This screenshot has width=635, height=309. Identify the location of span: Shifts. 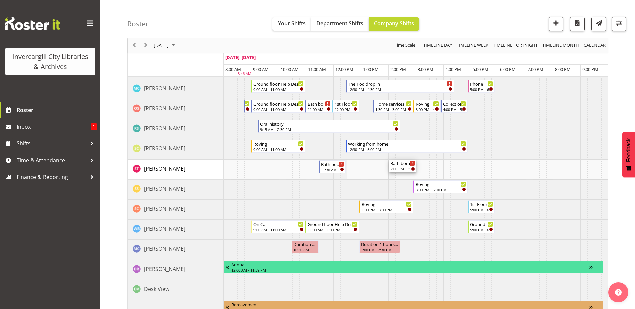
(52, 144).